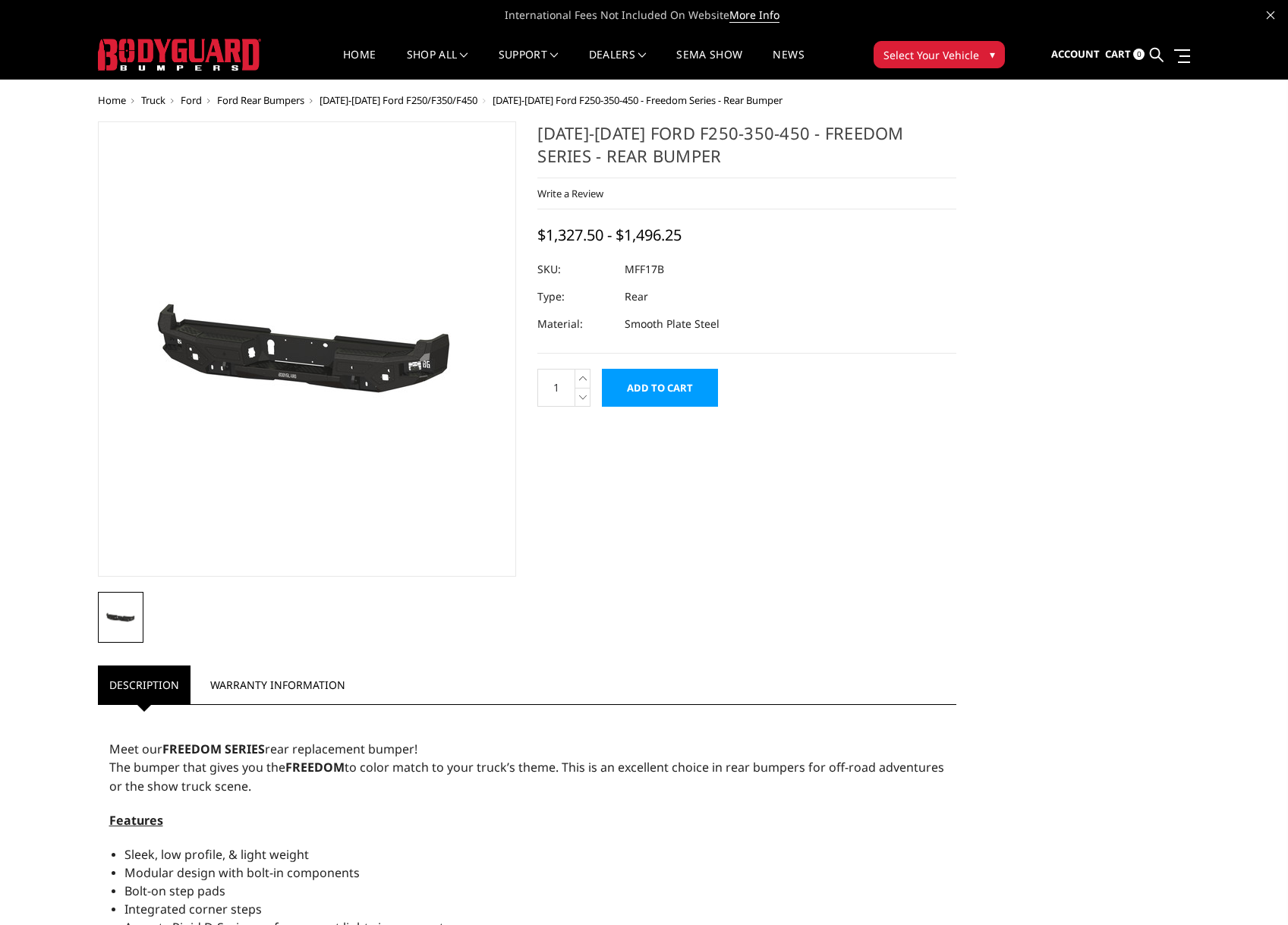 This screenshot has height=925, width=1288. I want to click on a: Cart 0, so click(1125, 55).